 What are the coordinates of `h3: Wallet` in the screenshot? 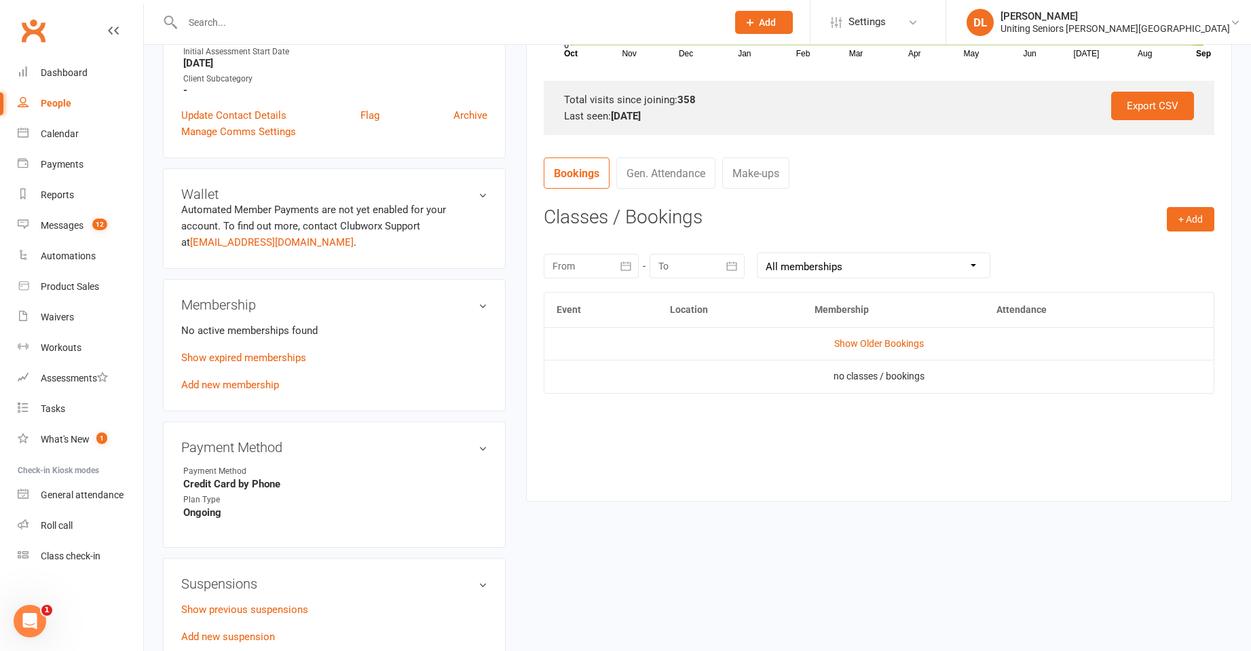 It's located at (334, 194).